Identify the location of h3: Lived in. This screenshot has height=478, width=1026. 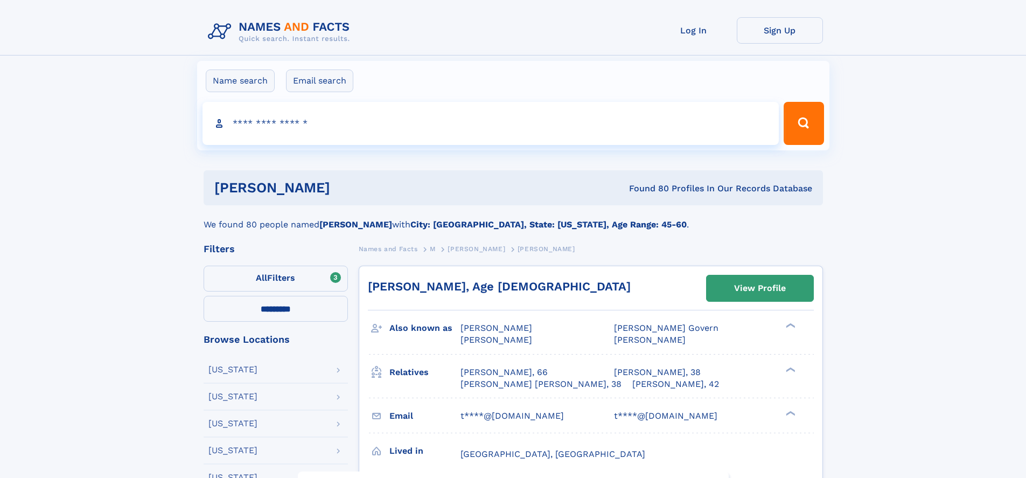
(425, 451).